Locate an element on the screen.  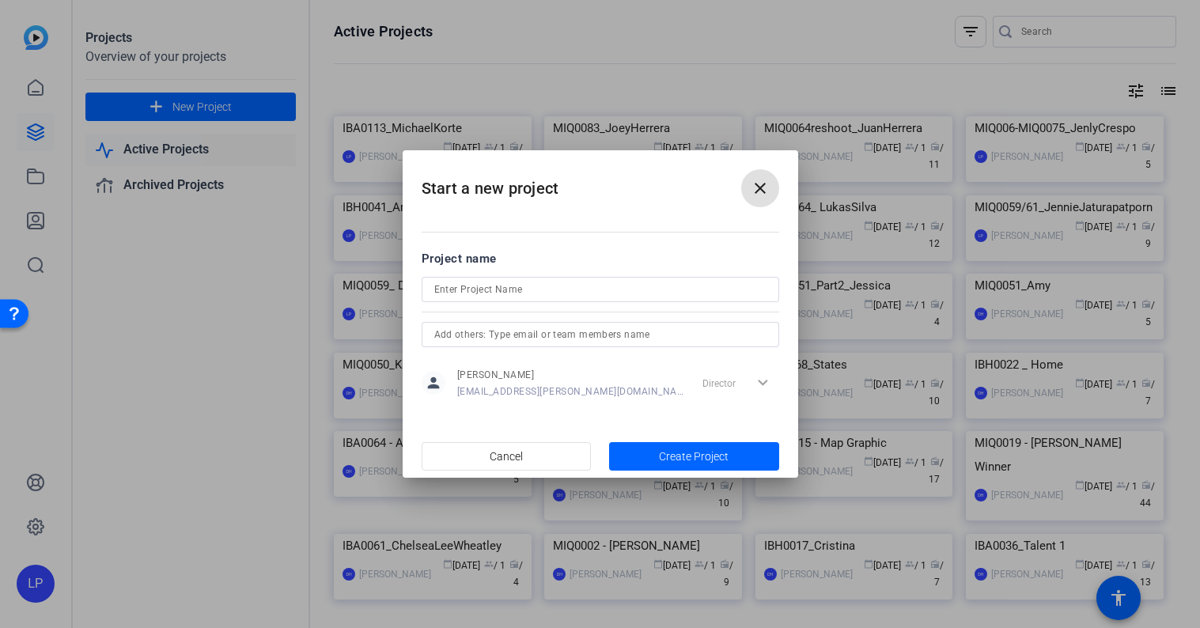
span: Create Project is located at coordinates (694, 456).